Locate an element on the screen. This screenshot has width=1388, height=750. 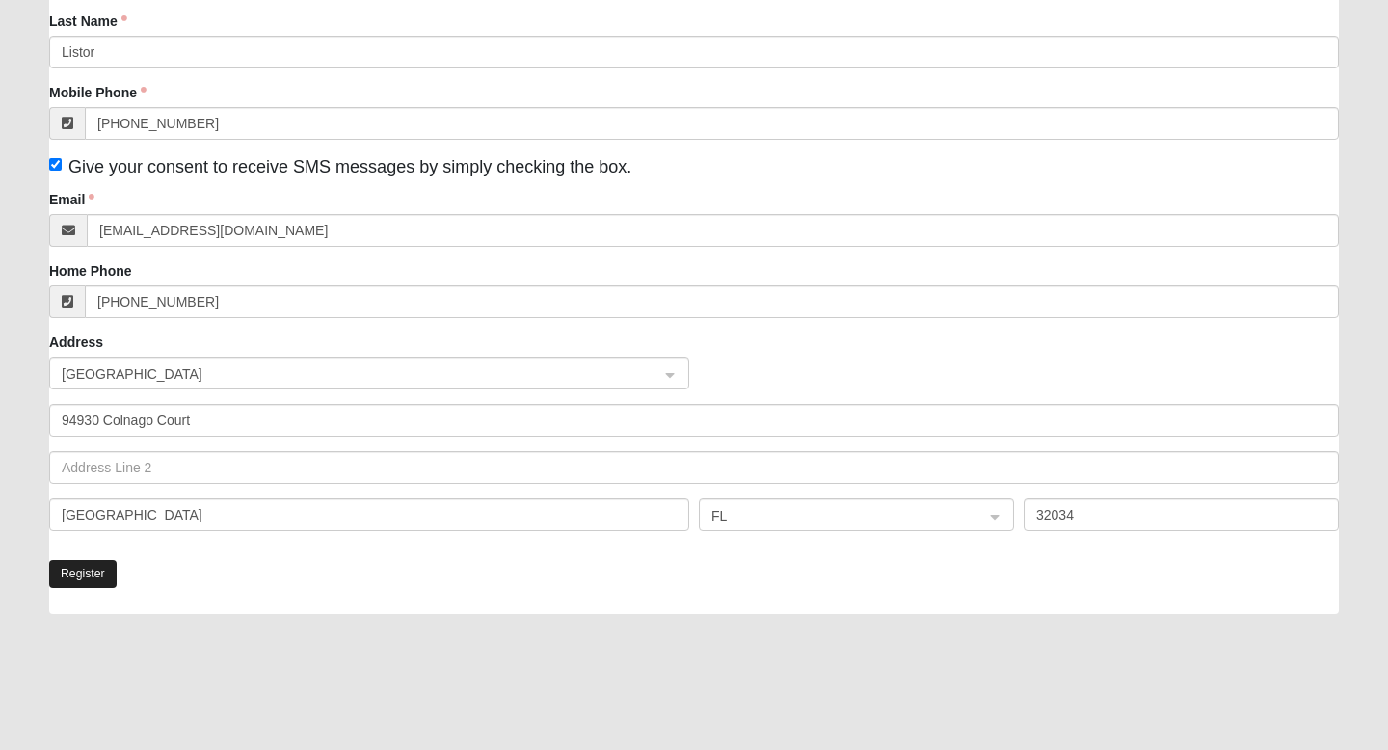
input: Address Line 2 is located at coordinates (694, 467).